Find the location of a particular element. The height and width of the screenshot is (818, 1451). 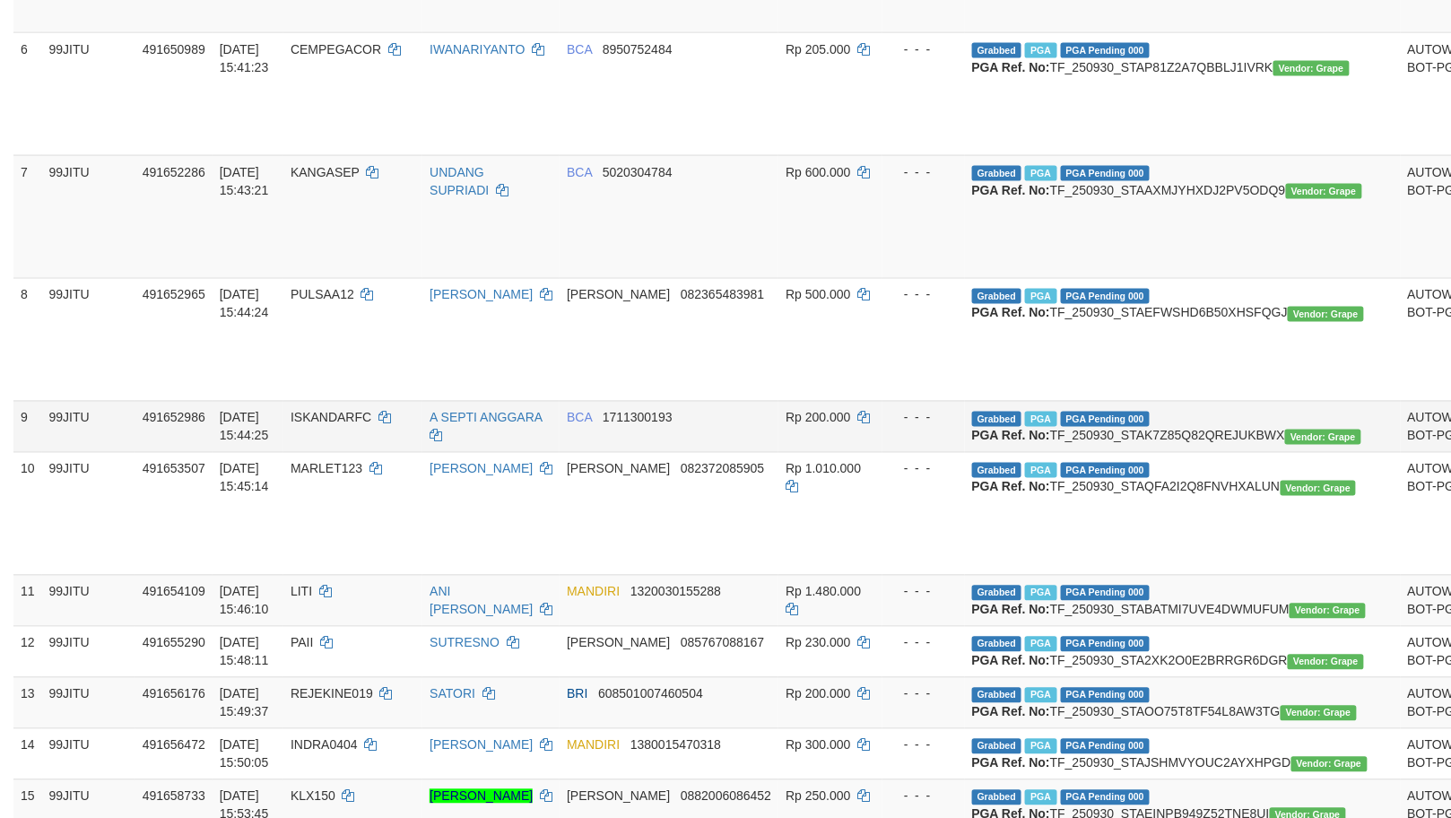

td: 6 is located at coordinates (28, 93).